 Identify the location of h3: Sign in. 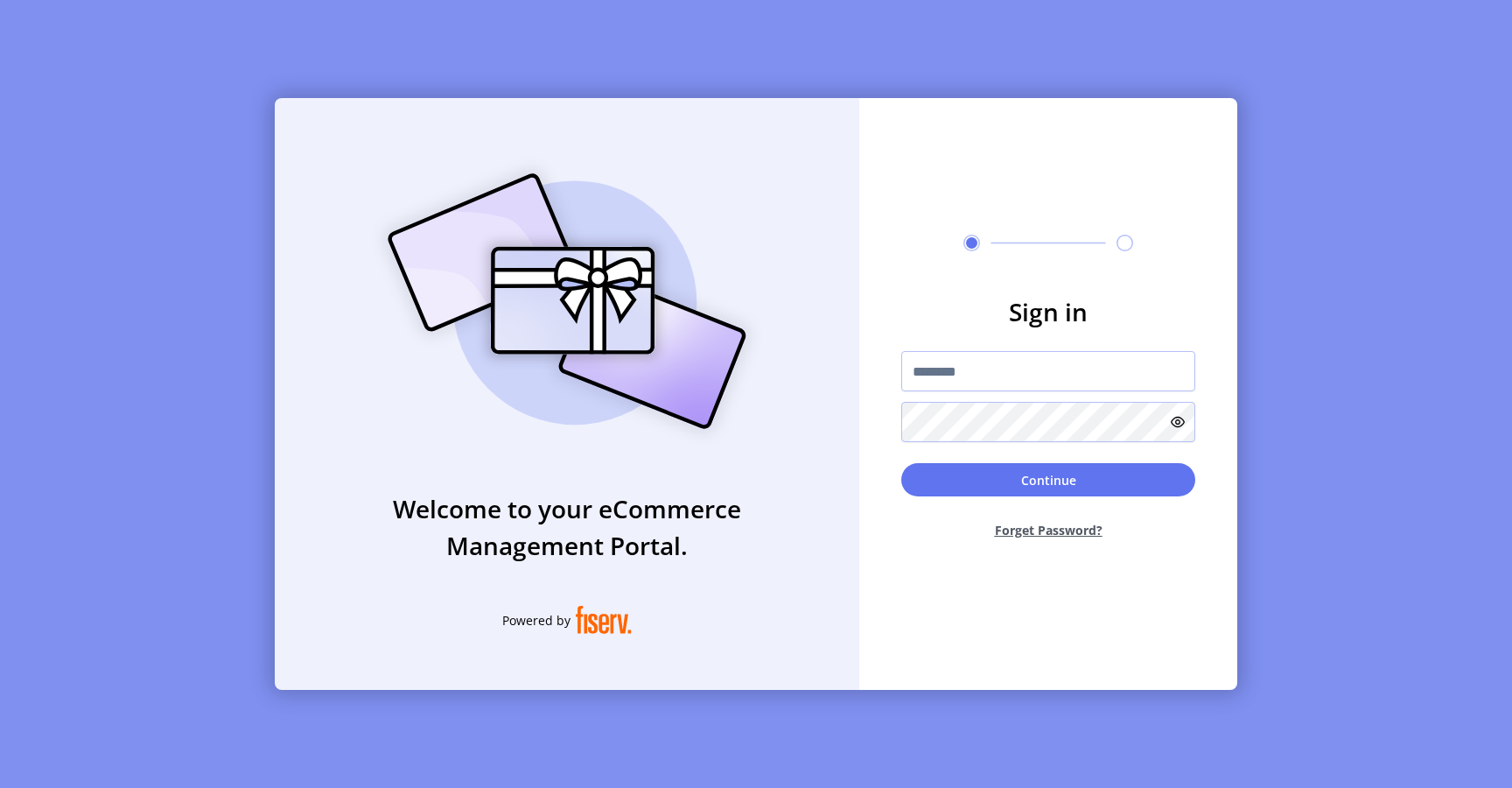
(1049, 311).